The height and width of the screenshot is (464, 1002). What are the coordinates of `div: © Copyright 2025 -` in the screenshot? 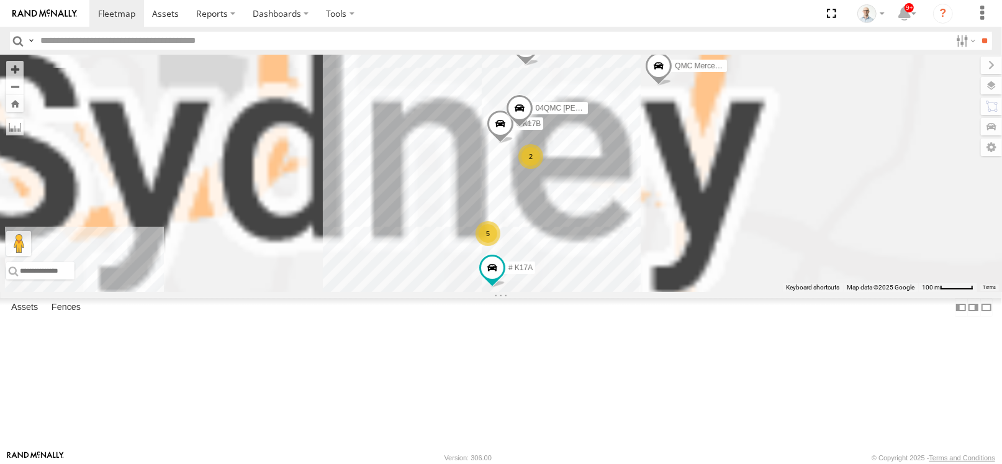 It's located at (933, 457).